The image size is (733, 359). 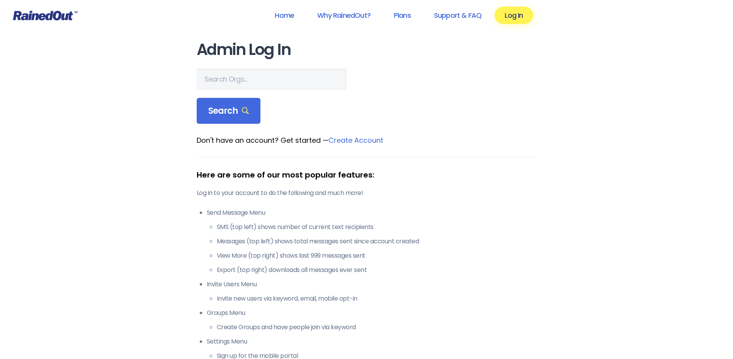 I want to click on a: Support & FAQ, so click(x=457, y=15).